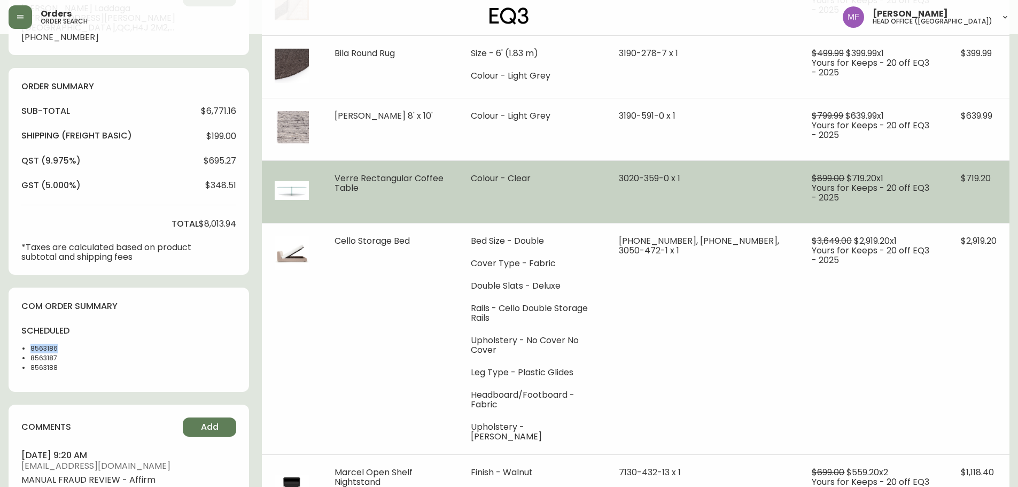  I want to click on span: $499.99, so click(827, 53).